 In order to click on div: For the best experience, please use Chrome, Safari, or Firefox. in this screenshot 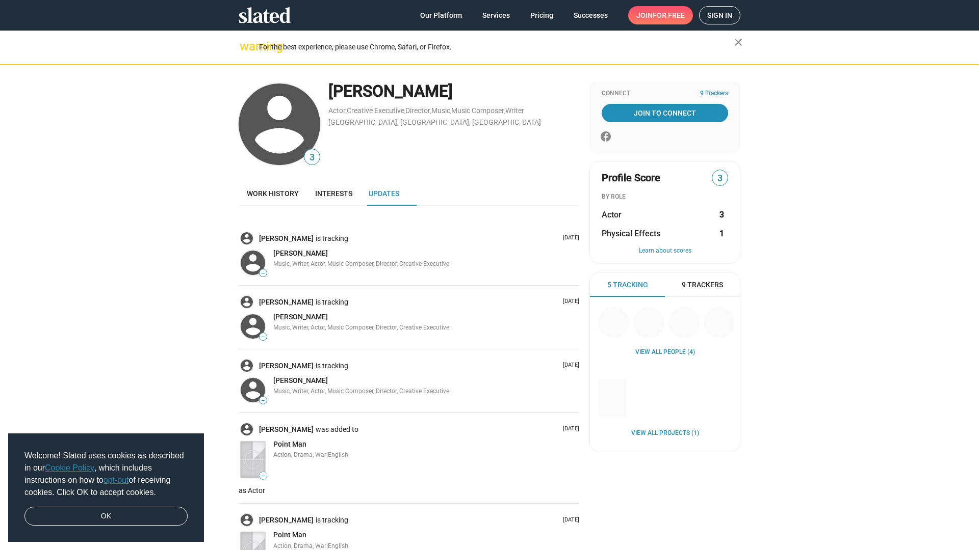, I will do `click(496, 47)`.